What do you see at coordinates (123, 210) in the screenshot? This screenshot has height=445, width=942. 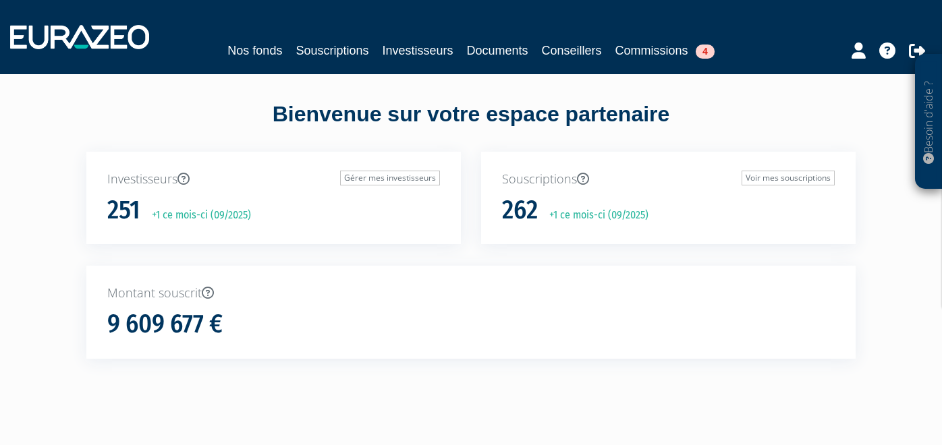 I see `h1: 251` at bounding box center [123, 210].